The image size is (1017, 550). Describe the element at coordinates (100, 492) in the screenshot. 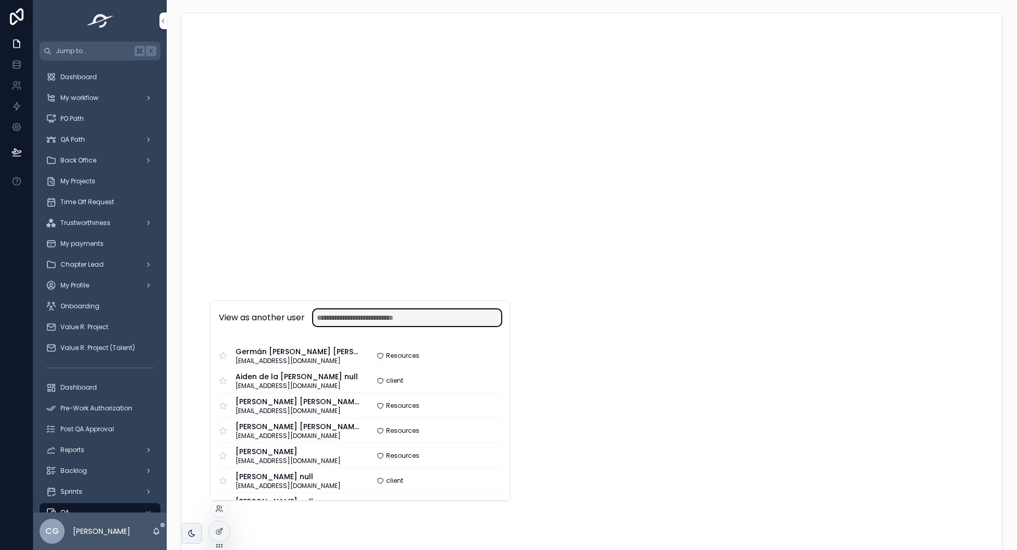

I see `a: Sprints` at that location.